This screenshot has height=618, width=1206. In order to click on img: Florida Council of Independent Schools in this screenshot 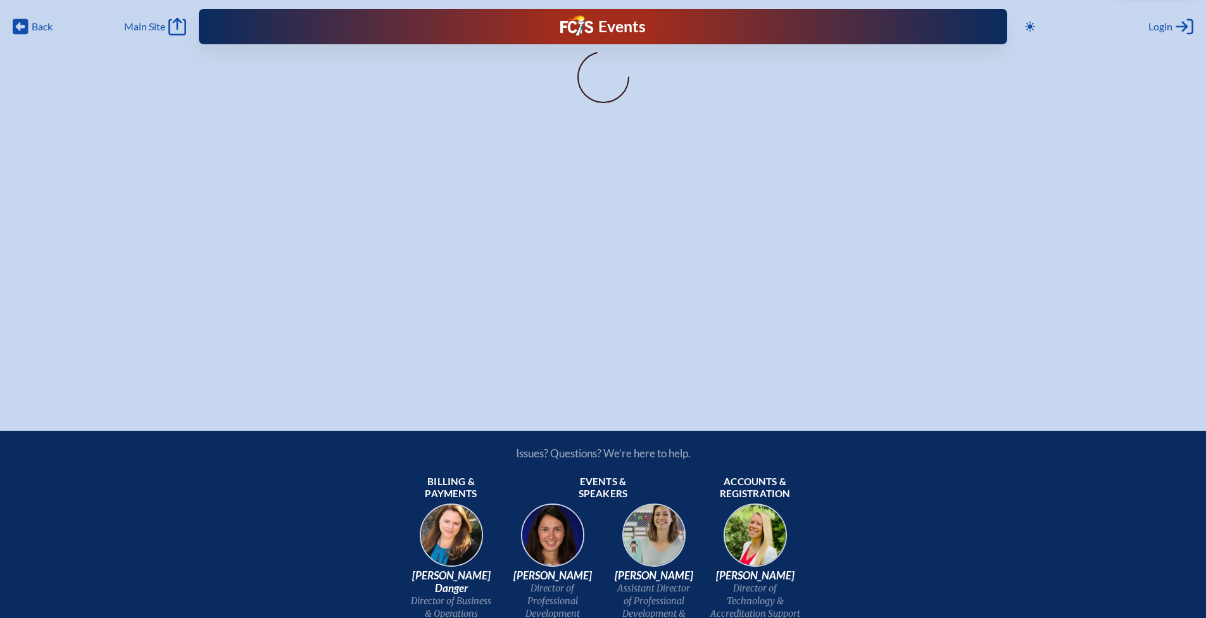, I will do `click(577, 25)`.